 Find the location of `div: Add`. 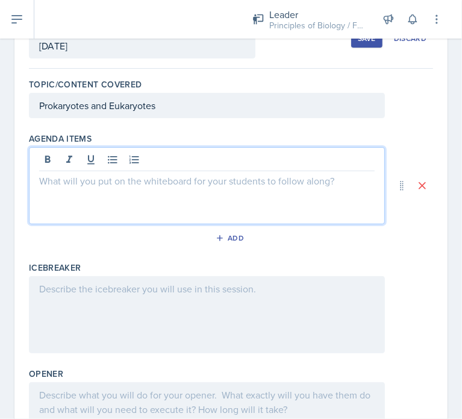

div: Add is located at coordinates (231, 238).